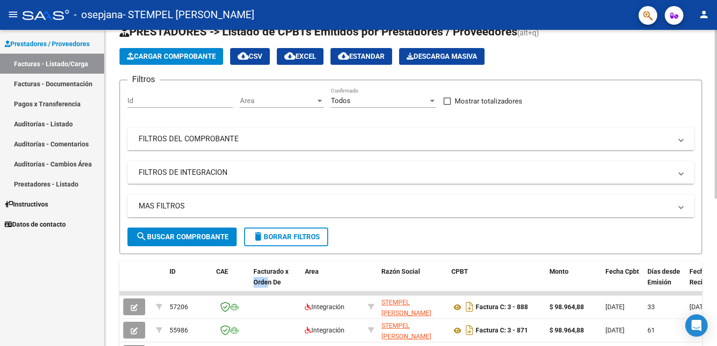 This screenshot has height=346, width=717. What do you see at coordinates (442, 57) in the screenshot?
I see `button: Descarga Masiva` at bounding box center [442, 57].